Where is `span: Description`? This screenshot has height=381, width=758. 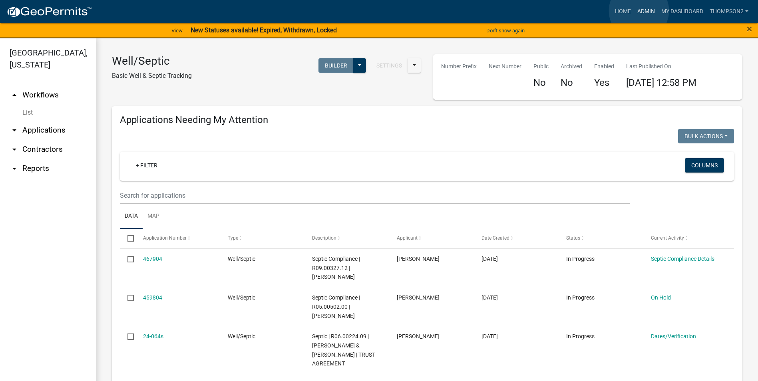 span: Description is located at coordinates (324, 238).